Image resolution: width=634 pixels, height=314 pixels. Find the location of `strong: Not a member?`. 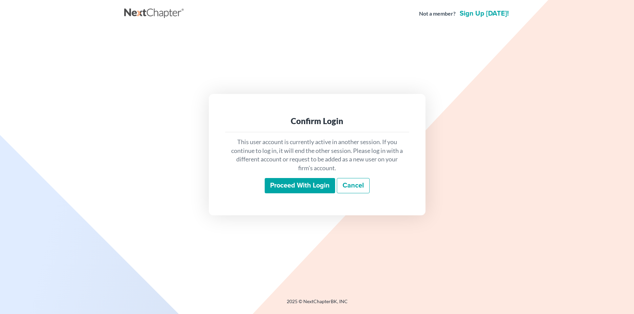

strong: Not a member? is located at coordinates (438, 14).